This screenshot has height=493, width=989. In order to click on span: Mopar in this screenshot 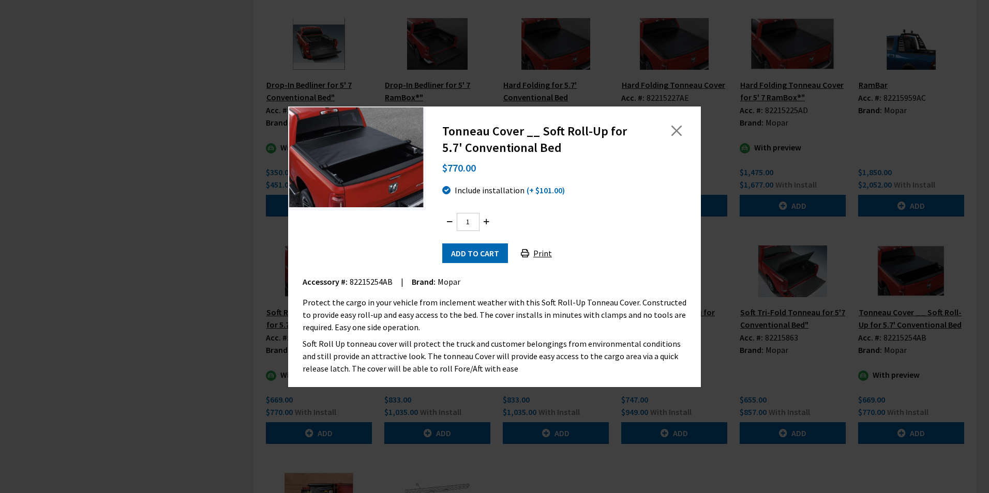, I will do `click(449, 282)`.